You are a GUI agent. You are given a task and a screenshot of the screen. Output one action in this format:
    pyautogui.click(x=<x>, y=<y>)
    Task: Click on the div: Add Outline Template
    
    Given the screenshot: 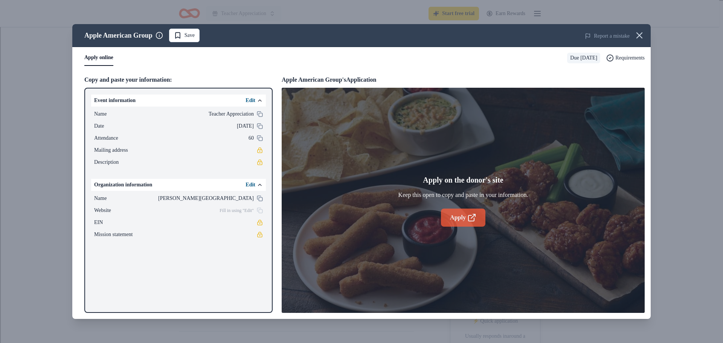 What is the action you would take?
    pyautogui.click(x=360, y=88)
    